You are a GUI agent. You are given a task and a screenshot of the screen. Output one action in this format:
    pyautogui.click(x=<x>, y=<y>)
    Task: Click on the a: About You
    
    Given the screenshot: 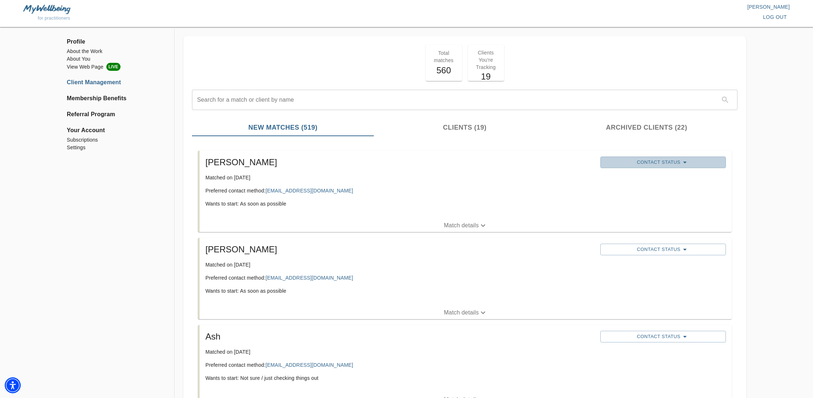 What is the action you would take?
    pyautogui.click(x=116, y=59)
    